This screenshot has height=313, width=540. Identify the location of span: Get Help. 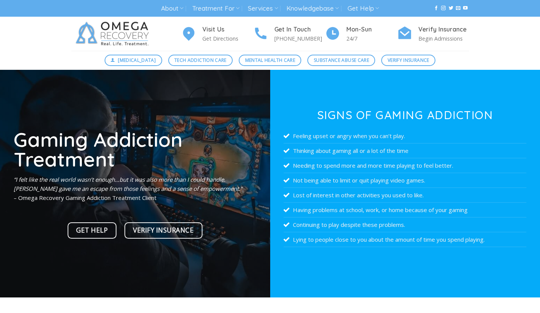
(92, 230).